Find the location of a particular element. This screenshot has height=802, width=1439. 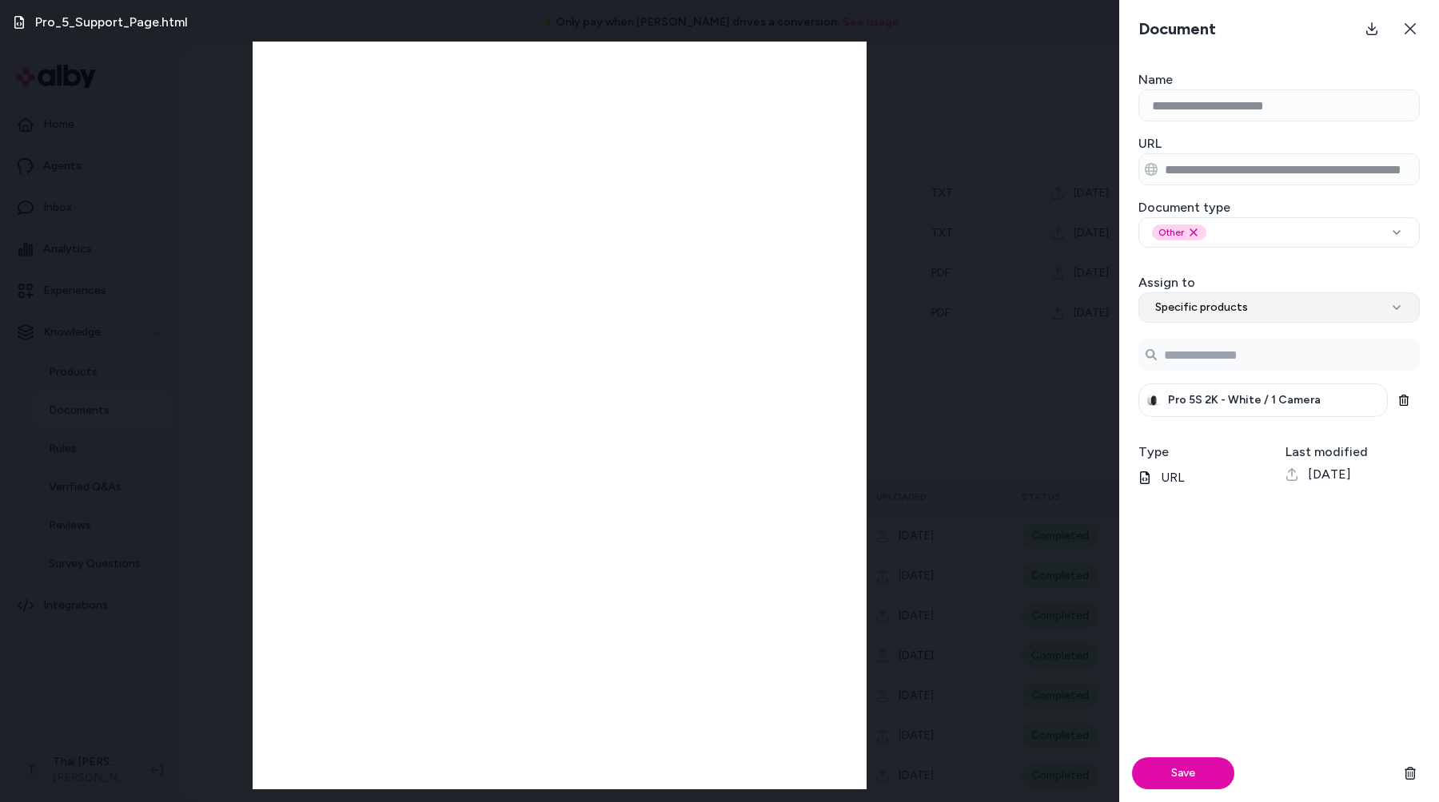

img: Pro 5S 2K - White / 1 Camera is located at coordinates (1152, 400).